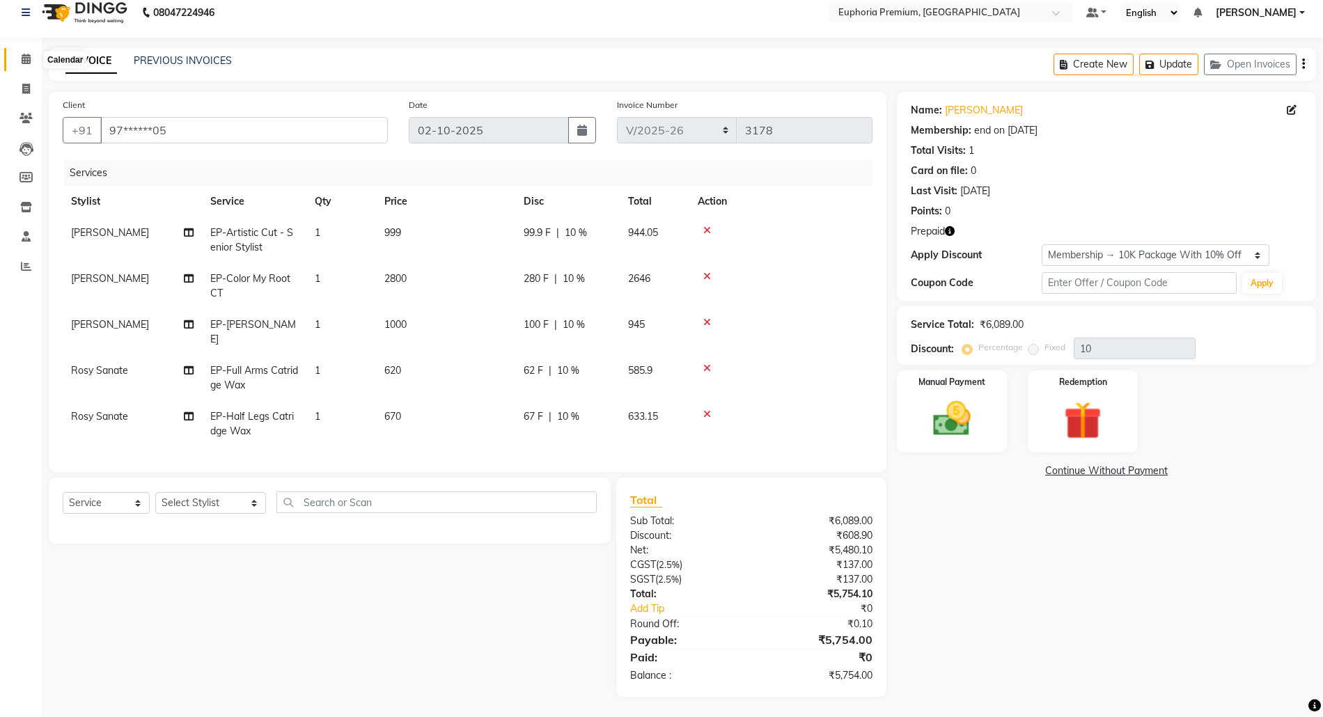 This screenshot has height=717, width=1323. I want to click on label: Invoice Number, so click(647, 105).